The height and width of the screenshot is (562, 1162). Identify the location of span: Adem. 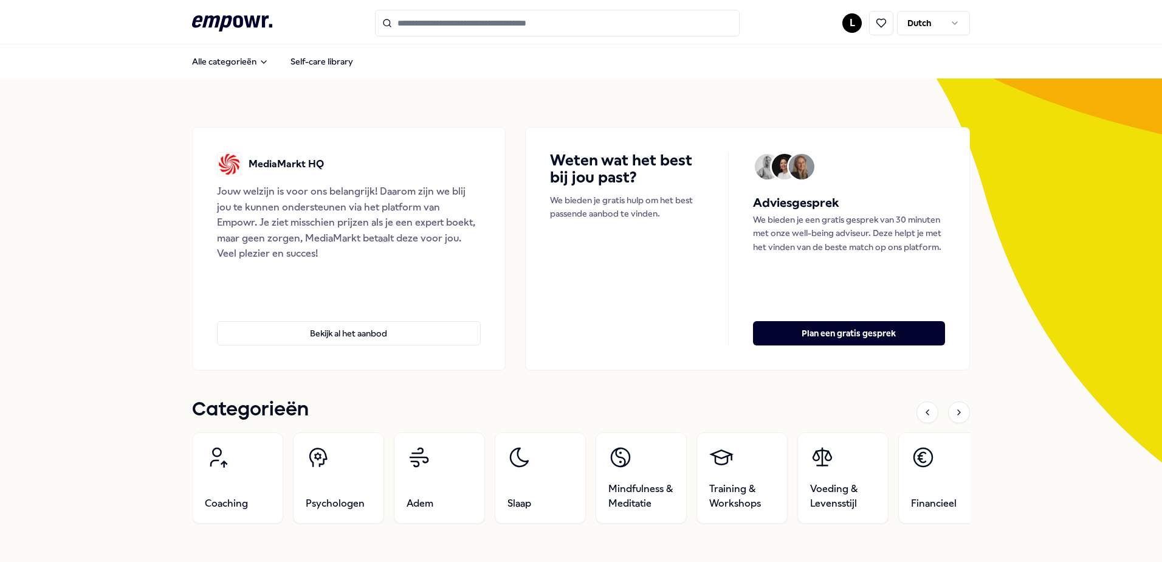
(420, 503).